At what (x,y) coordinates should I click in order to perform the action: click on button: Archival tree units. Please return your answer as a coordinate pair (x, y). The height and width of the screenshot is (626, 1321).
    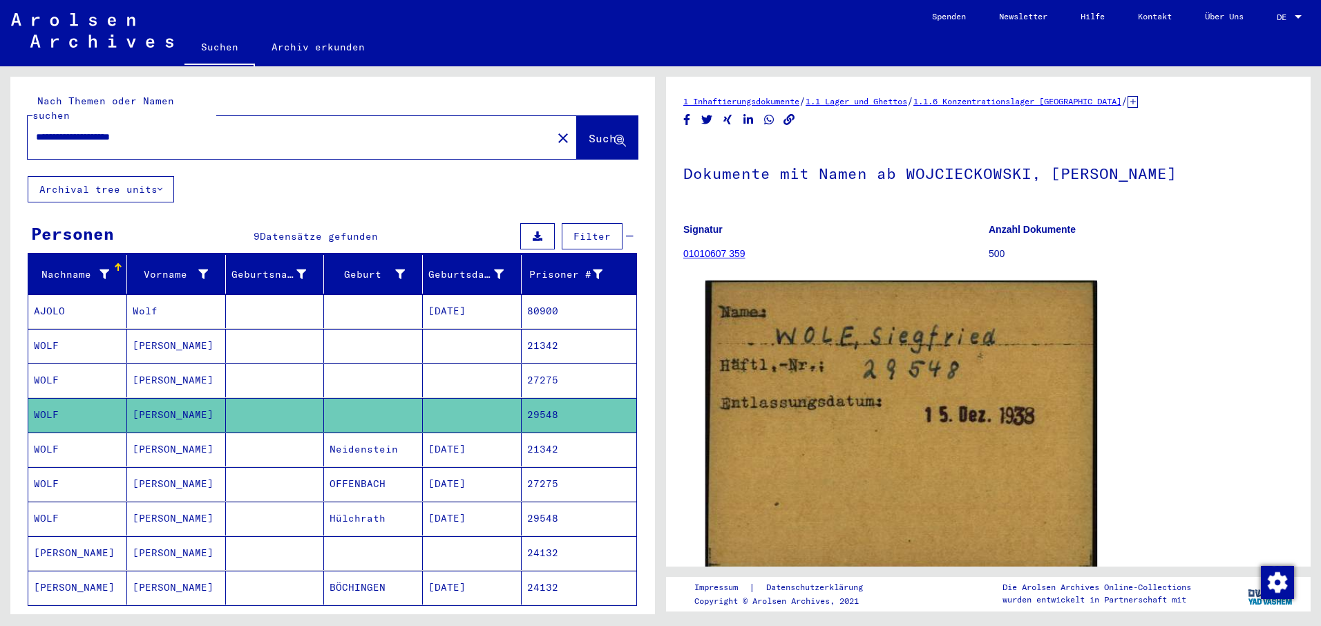
    Looking at the image, I should click on (101, 189).